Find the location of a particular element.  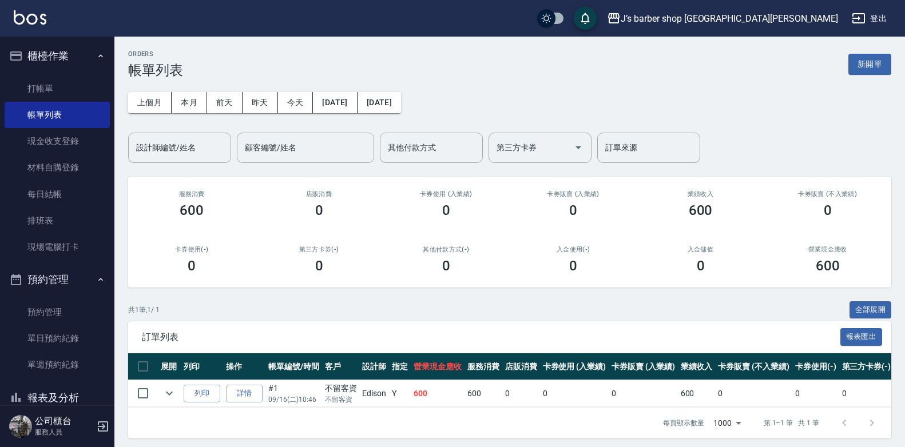

a: 現場電腦打卡 is located at coordinates (57, 247).